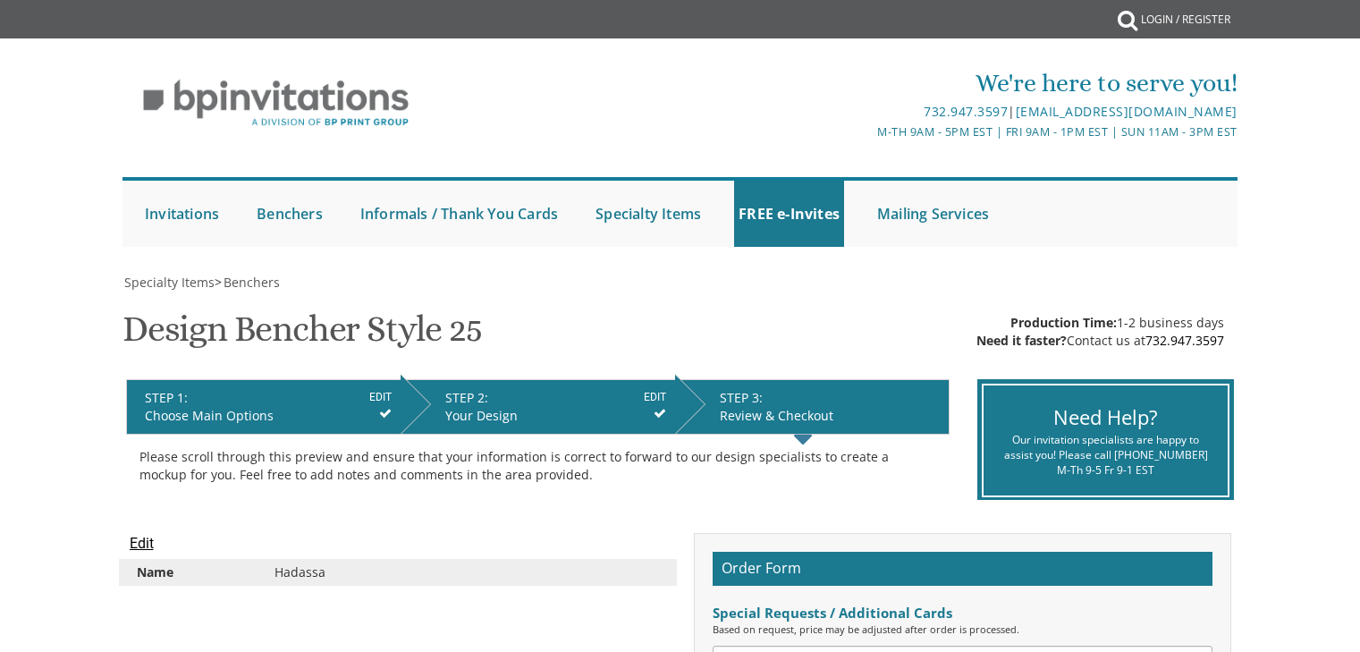 The width and height of the screenshot is (1360, 652). I want to click on div: STEP 3:, so click(830, 398).